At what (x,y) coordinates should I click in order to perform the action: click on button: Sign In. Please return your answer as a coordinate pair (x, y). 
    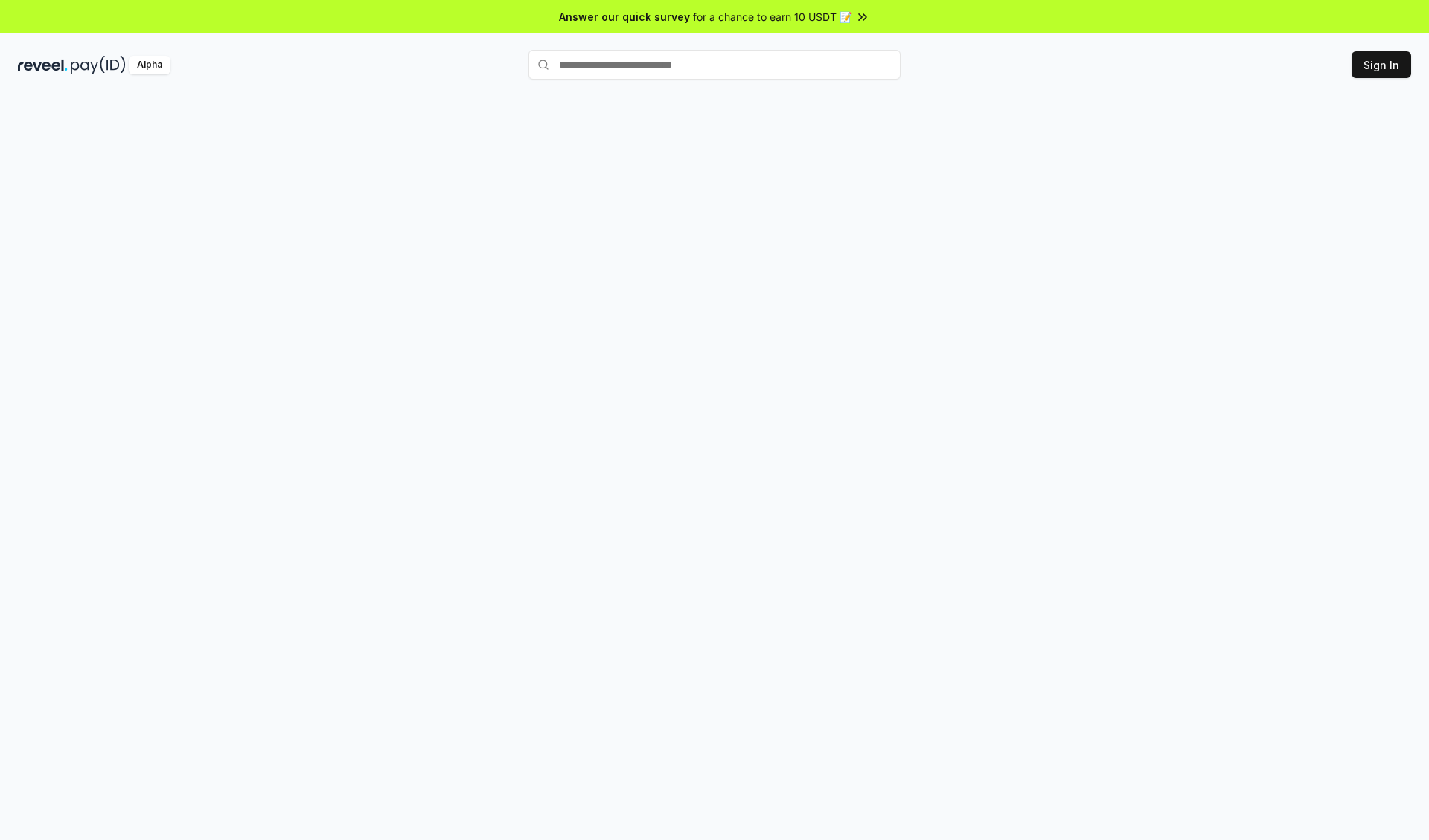
    Looking at the image, I should click on (1382, 65).